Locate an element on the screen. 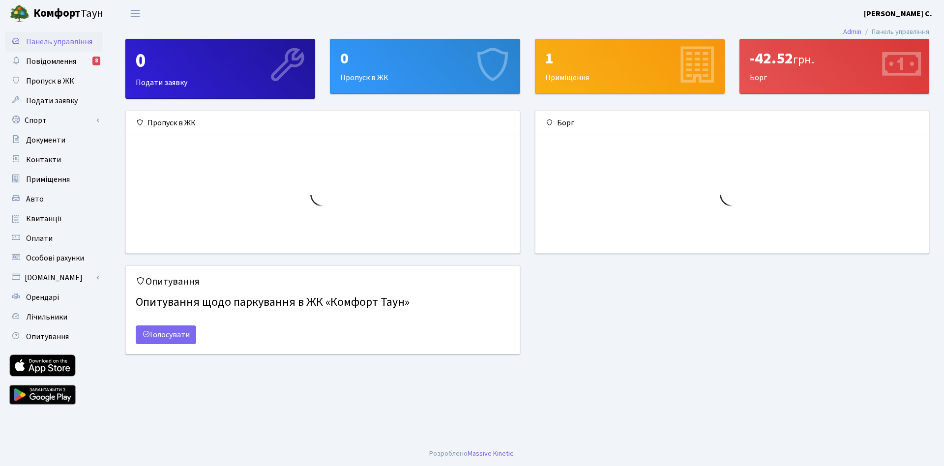 This screenshot has width=944, height=466. a: Подати заявку is located at coordinates (54, 101).